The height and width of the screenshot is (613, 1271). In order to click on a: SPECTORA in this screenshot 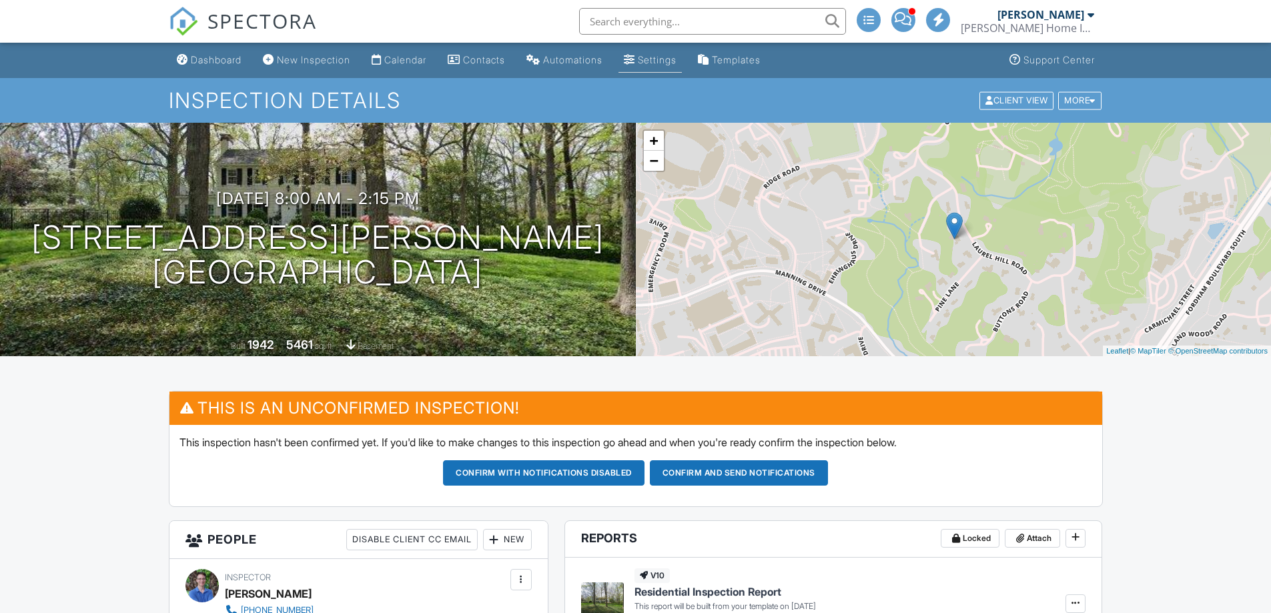, I will do `click(243, 32)`.